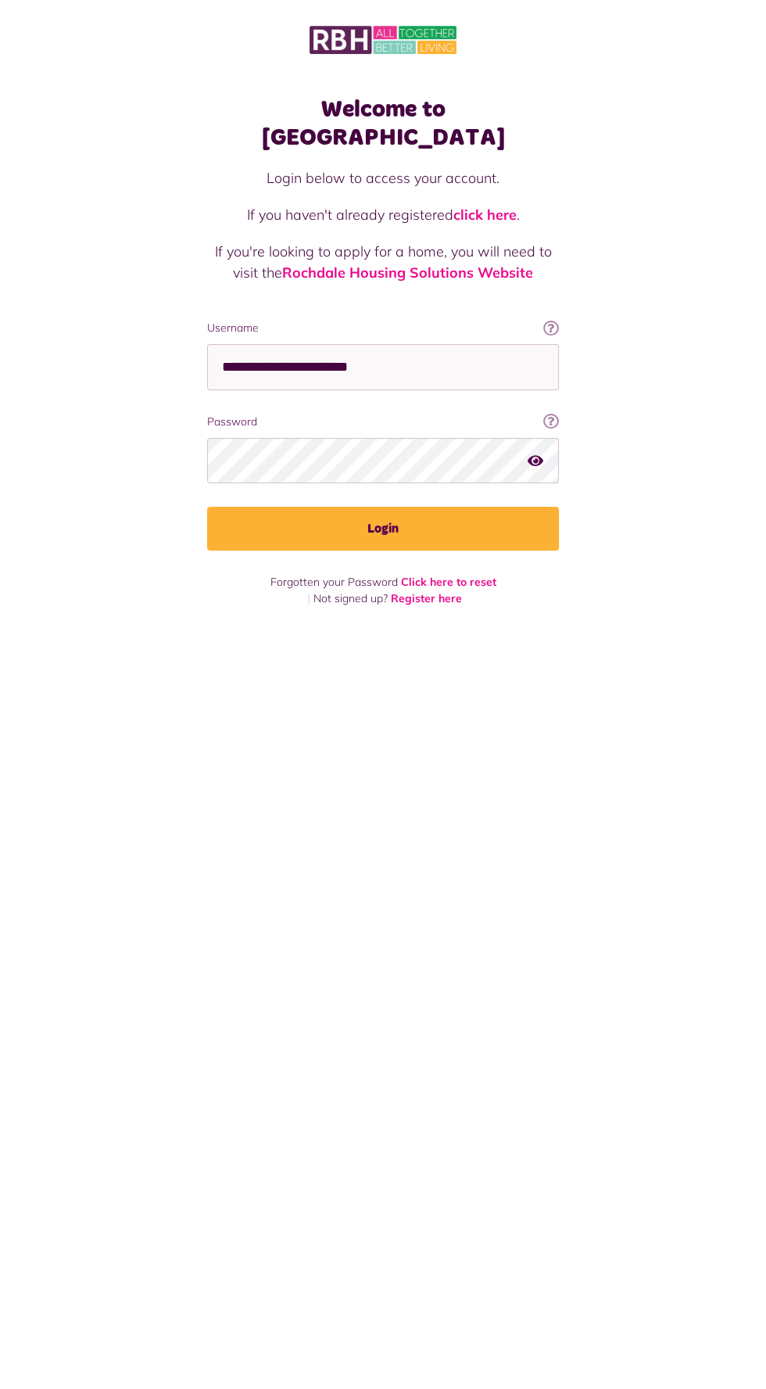 Image resolution: width=766 pixels, height=1389 pixels. I want to click on label: Username, so click(383, 328).